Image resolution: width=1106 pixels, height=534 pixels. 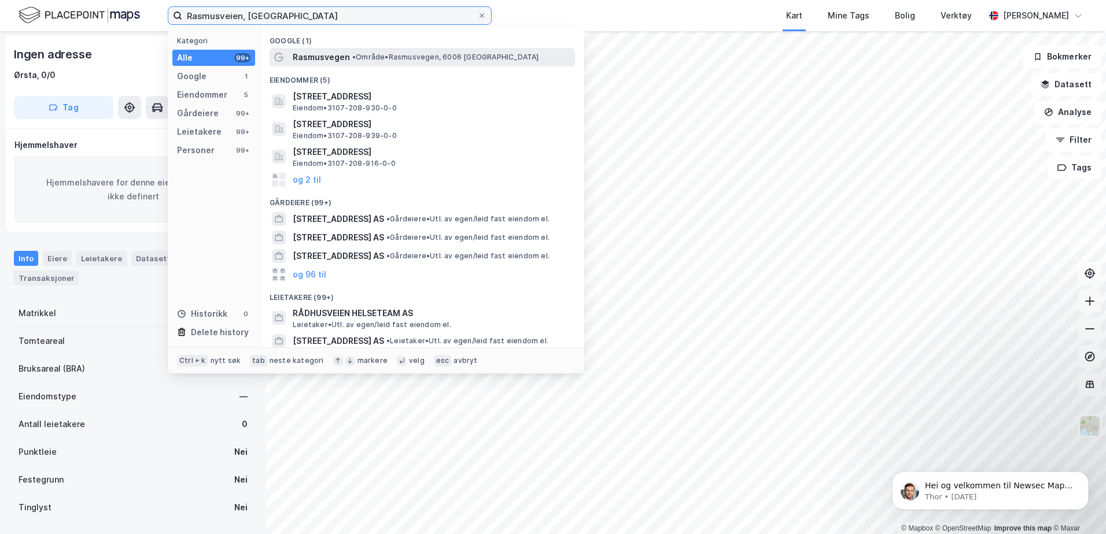 What do you see at coordinates (432, 314) in the screenshot?
I see `span: RÅDHUSVEIEN HELSETEAM AS` at bounding box center [432, 314].